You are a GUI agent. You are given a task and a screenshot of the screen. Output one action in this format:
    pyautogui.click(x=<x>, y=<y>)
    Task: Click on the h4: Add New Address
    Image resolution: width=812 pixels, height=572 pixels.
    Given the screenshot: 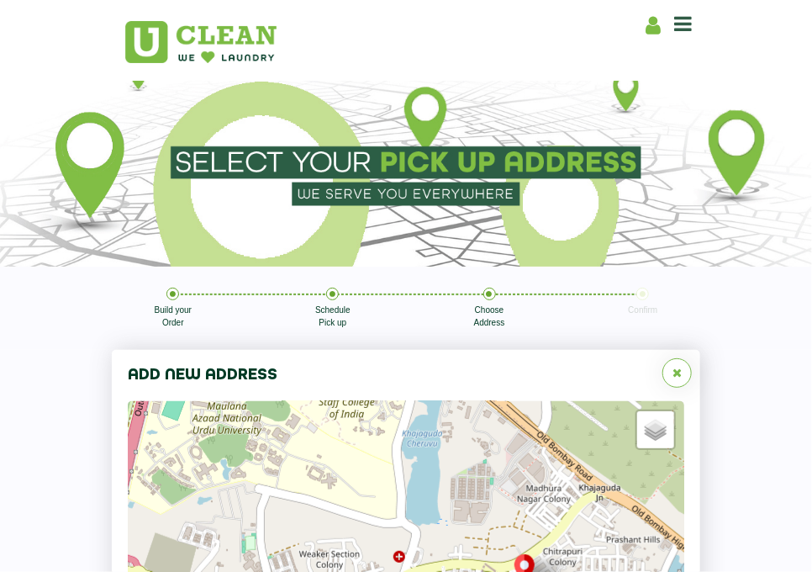 What is the action you would take?
    pyautogui.click(x=406, y=375)
    